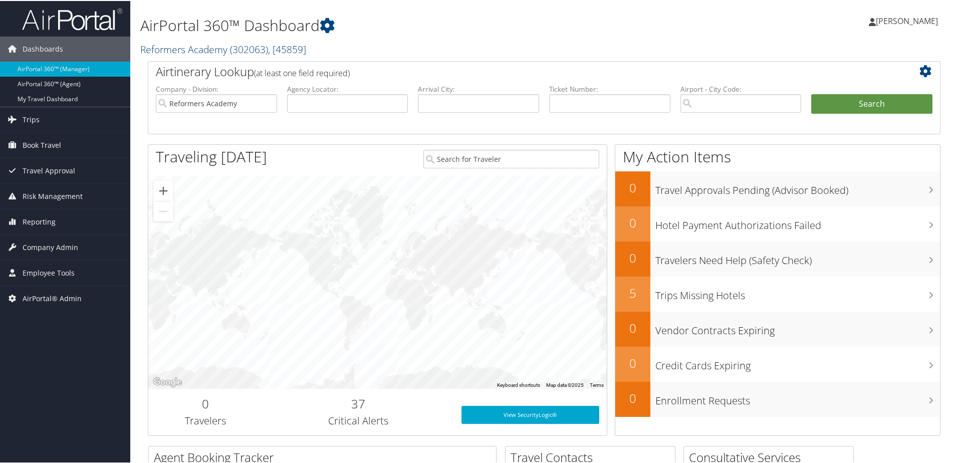  Describe the element at coordinates (798, 327) in the screenshot. I see `h3: Vendor Contracts Expiring` at that location.